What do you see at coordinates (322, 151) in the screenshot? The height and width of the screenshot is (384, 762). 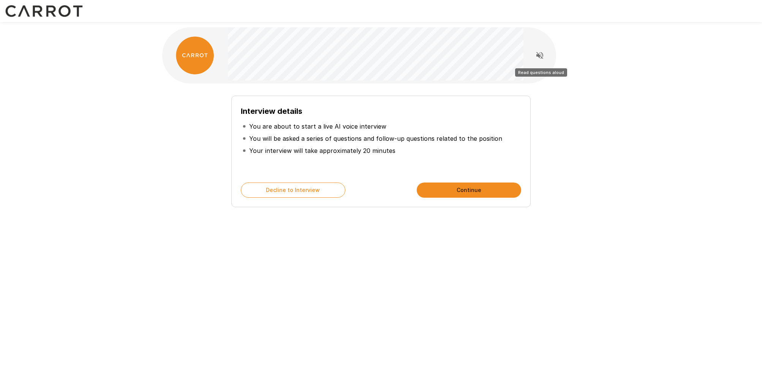 I see `p: Your interview will take approximately 20 minutes` at bounding box center [322, 151].